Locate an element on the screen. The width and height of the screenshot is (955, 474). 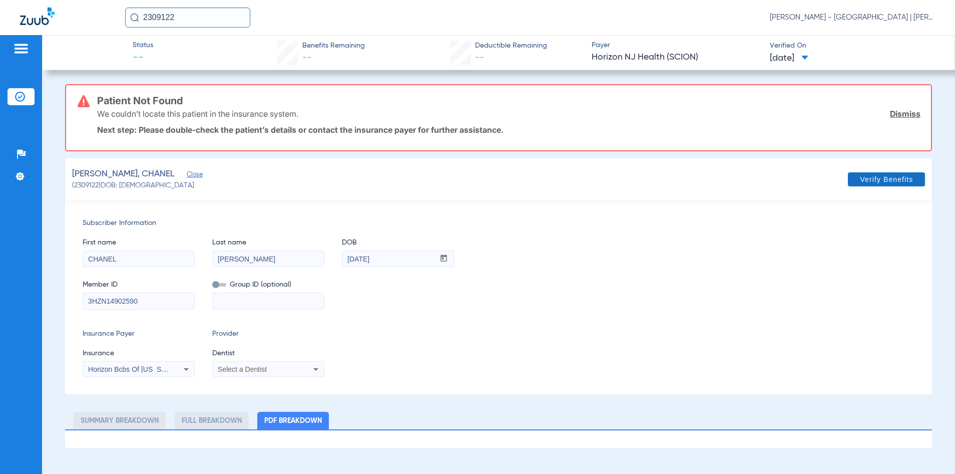
span: Verify Benefits is located at coordinates (887, 179).